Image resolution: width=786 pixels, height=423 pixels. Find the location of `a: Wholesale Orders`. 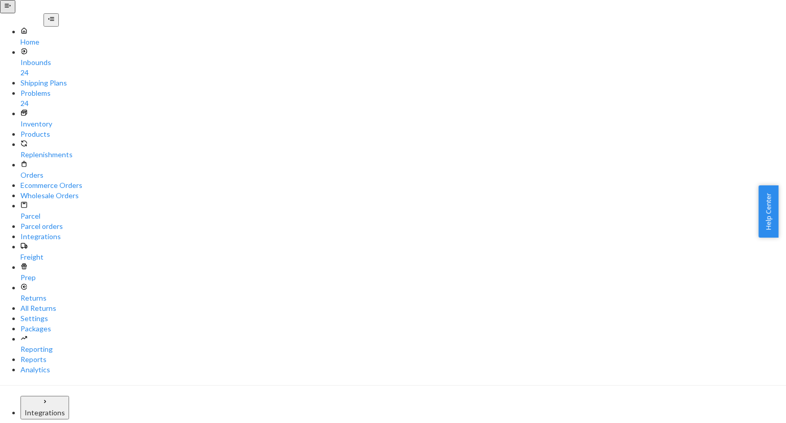

a: Wholesale Orders is located at coordinates (403, 195).